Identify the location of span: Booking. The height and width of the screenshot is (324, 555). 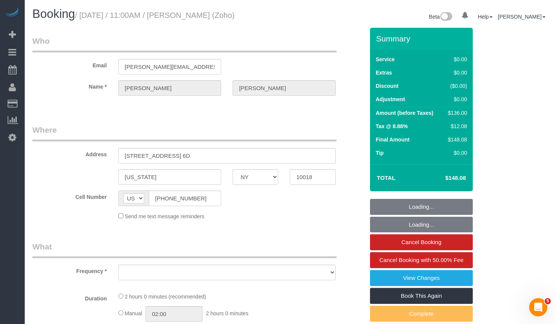
(54, 14).